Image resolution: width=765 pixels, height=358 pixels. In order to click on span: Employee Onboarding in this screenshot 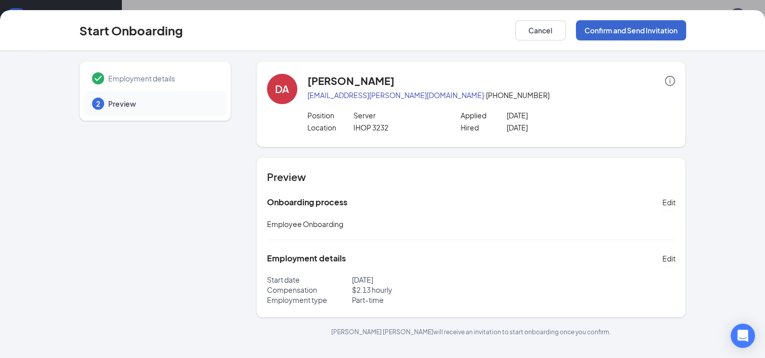, I will do `click(305, 224)`.